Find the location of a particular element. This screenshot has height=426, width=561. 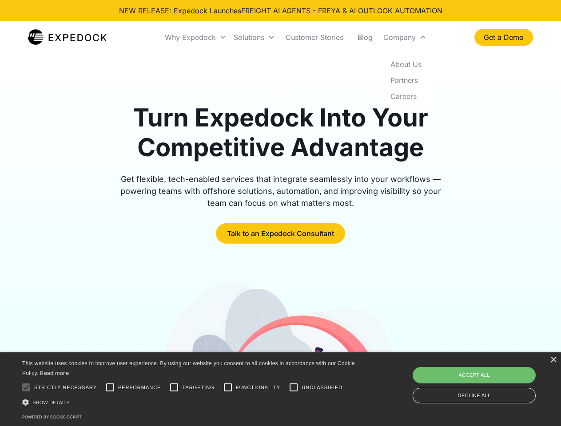

a: Careers is located at coordinates (406, 96).